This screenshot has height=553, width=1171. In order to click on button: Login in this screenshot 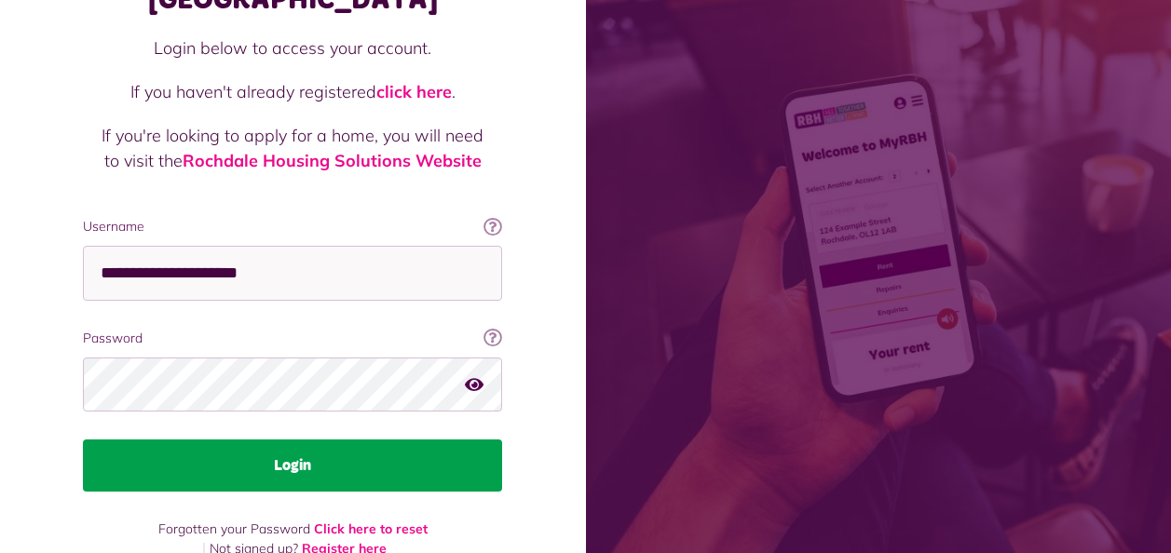, I will do `click(292, 466)`.